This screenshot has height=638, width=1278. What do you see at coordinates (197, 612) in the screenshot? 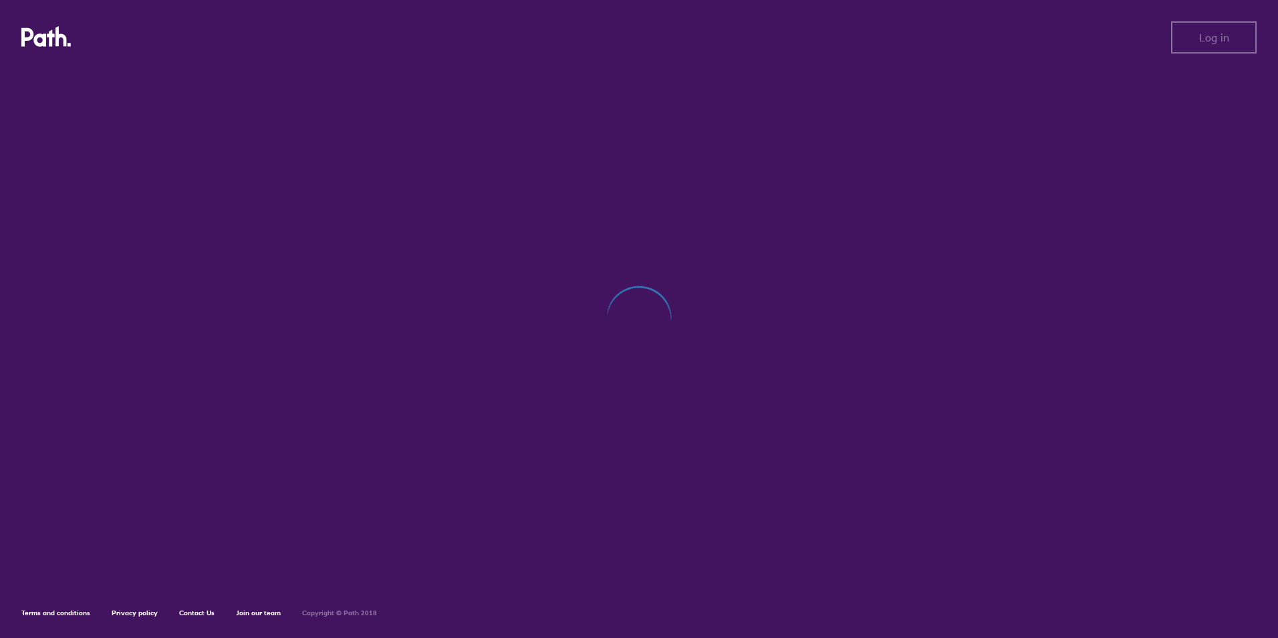
I see `a: Contact Us` at bounding box center [197, 612].